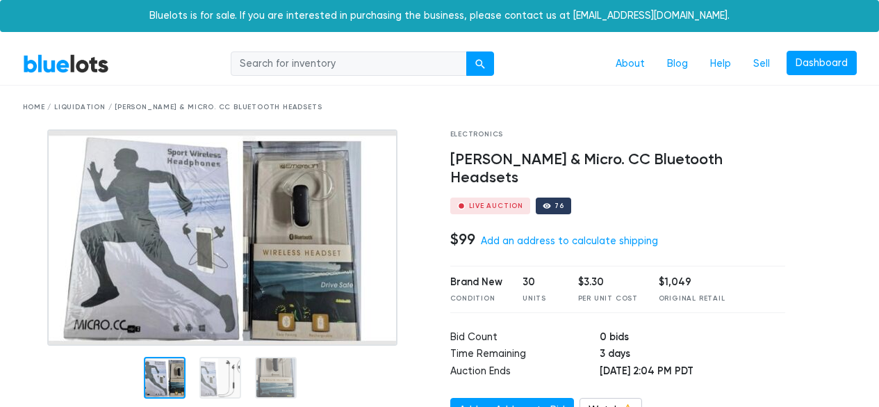 Image resolution: width=879 pixels, height=407 pixels. Describe the element at coordinates (608, 298) in the screenshot. I see `div: Per Unit Cost` at that location.